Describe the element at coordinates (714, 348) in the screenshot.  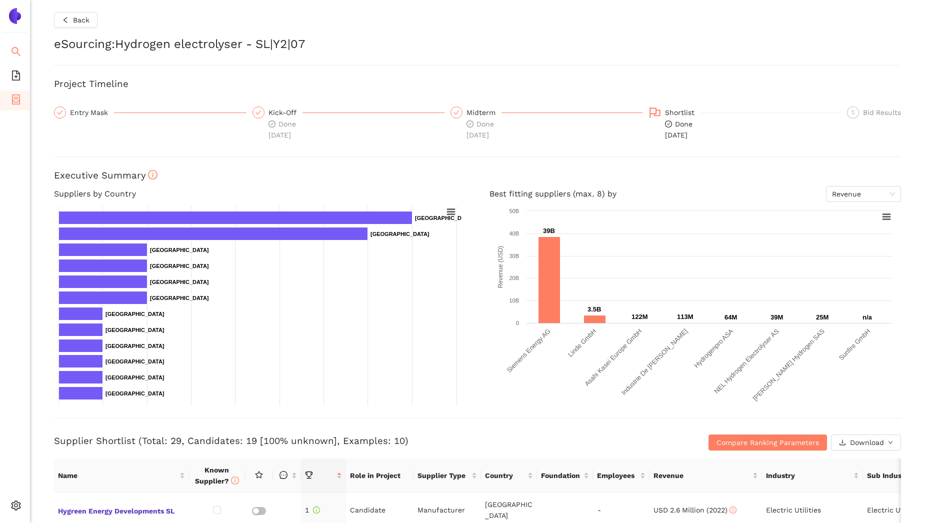
I see `text: Hydrogenpro ASA` at that location.